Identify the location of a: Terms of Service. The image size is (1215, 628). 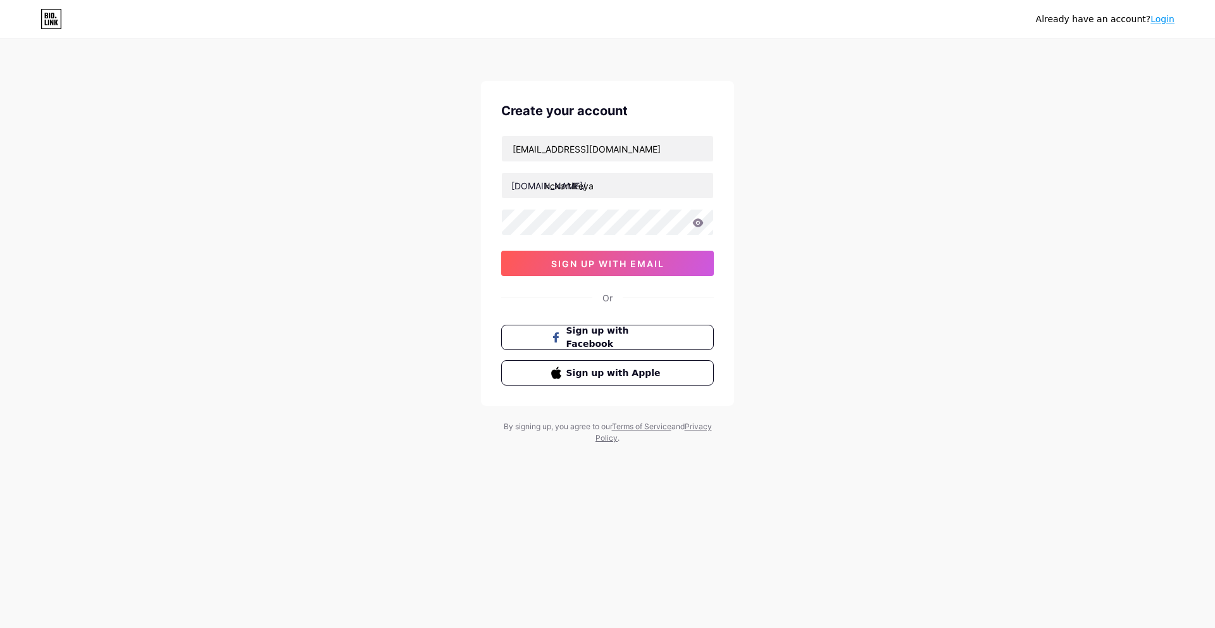
(642, 426).